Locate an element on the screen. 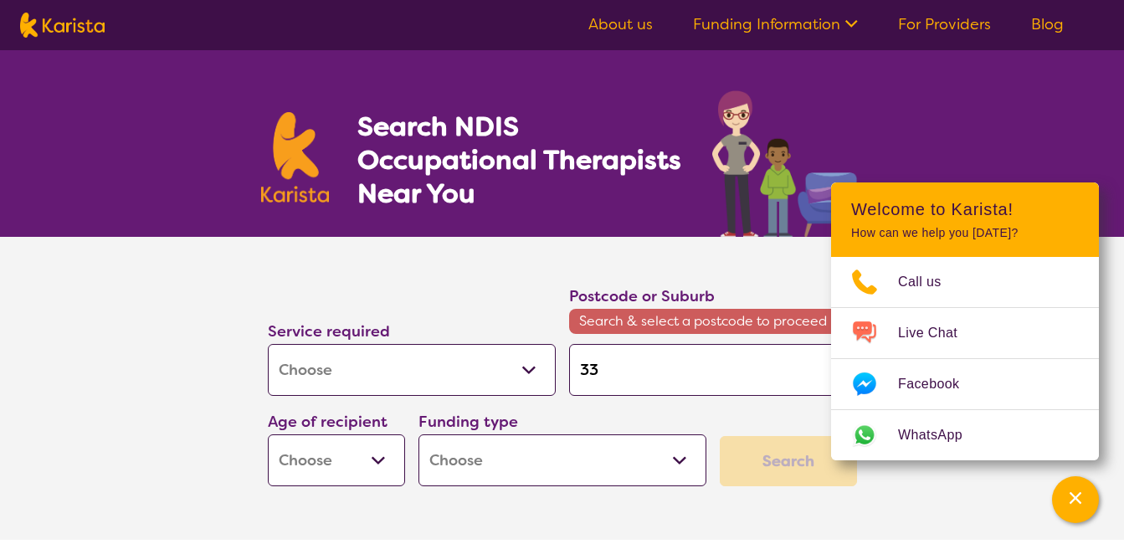 The height and width of the screenshot is (544, 1124). ul: Choose channel is located at coordinates (965, 358).